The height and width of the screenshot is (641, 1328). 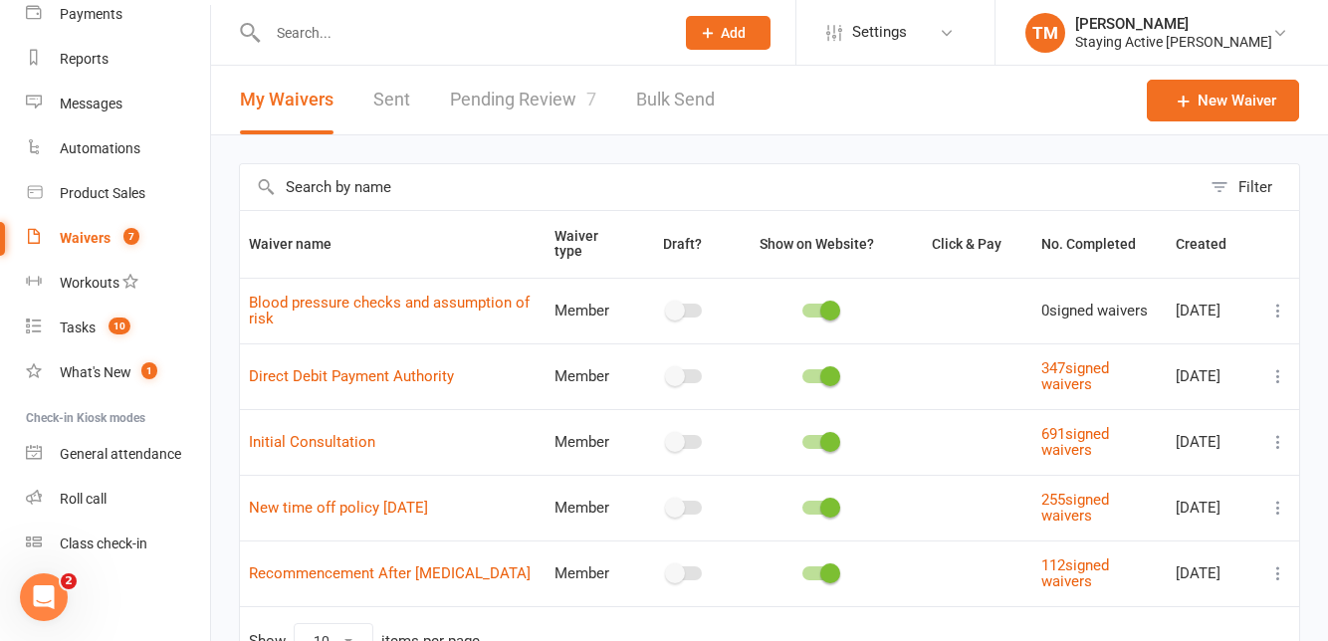 What do you see at coordinates (117, 372) in the screenshot?
I see `a: What's New1` at bounding box center [117, 372].